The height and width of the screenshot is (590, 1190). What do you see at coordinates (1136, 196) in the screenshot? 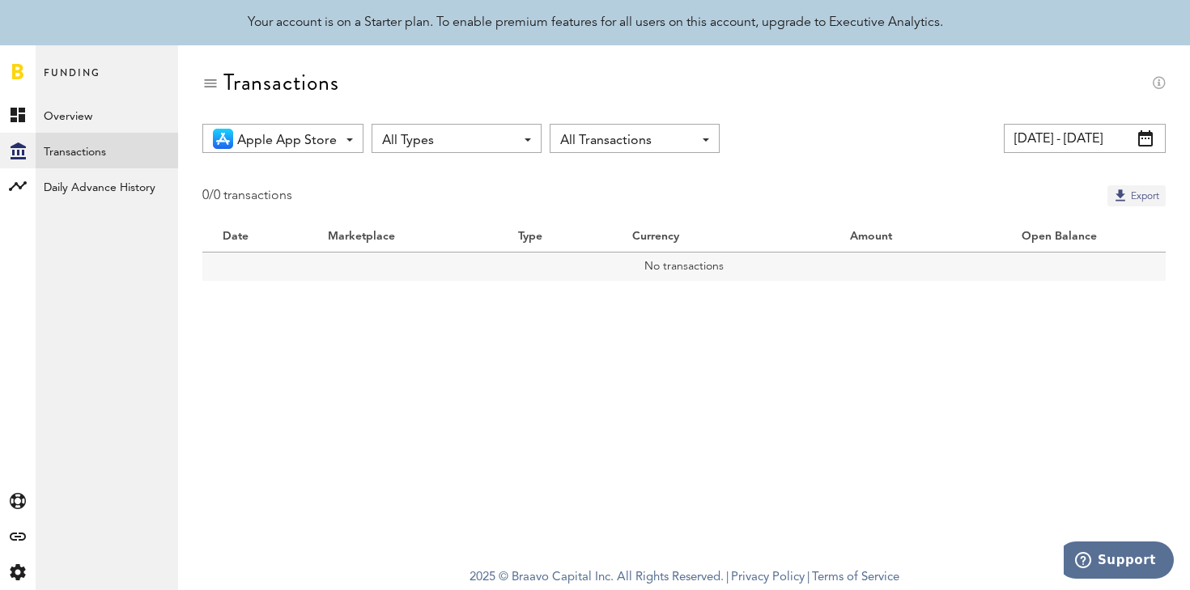
I see `button: Export` at bounding box center [1136, 196].